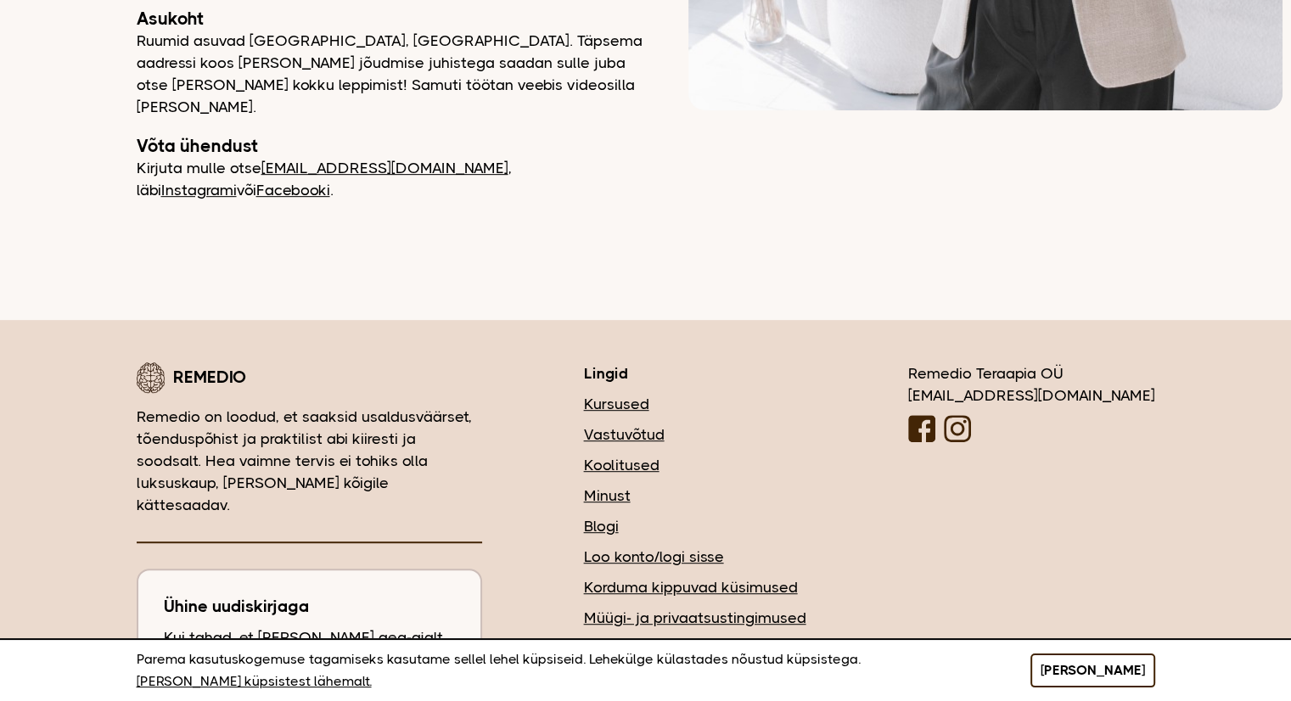 This screenshot has width=1291, height=701. I want to click on h2: Võta ühendust, so click(391, 146).